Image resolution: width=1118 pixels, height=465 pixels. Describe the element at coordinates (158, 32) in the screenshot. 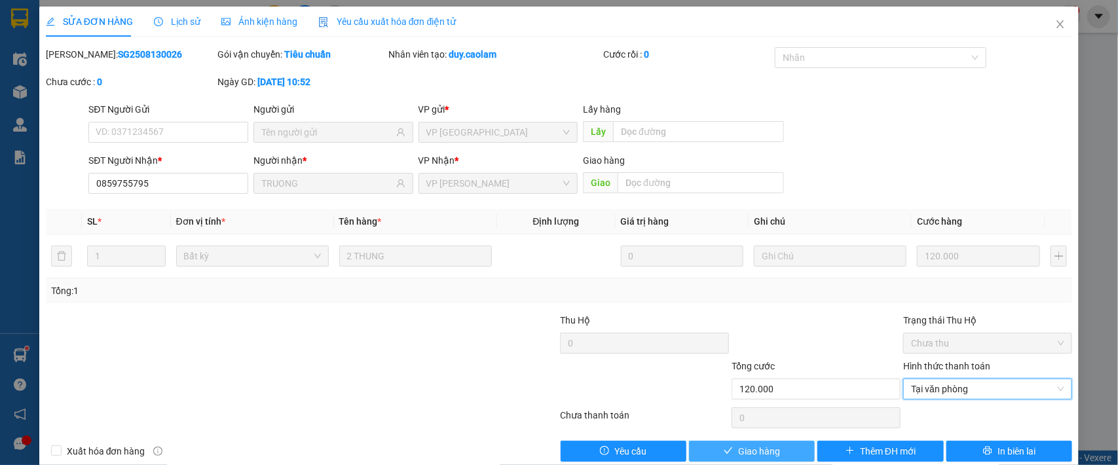

I see `img: logo.jpg` at that location.